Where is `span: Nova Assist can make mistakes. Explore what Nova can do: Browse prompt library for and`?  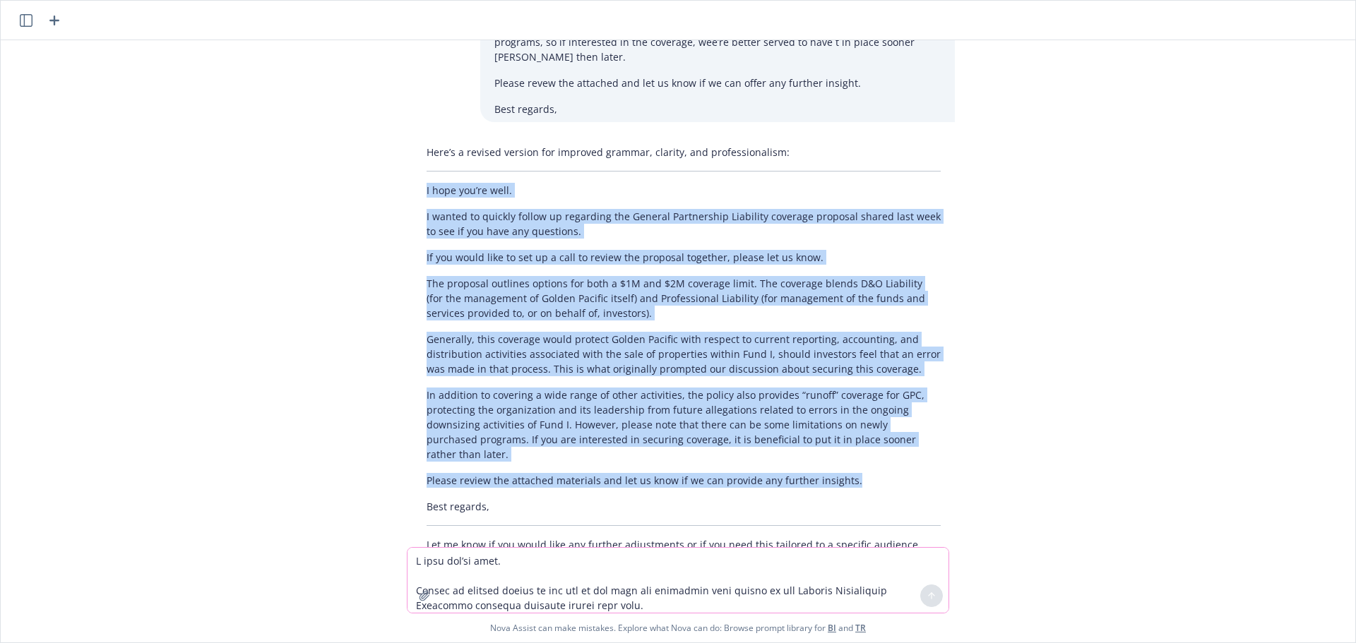 span: Nova Assist can make mistakes. Explore what Nova can do: Browse prompt library for and is located at coordinates (678, 628).